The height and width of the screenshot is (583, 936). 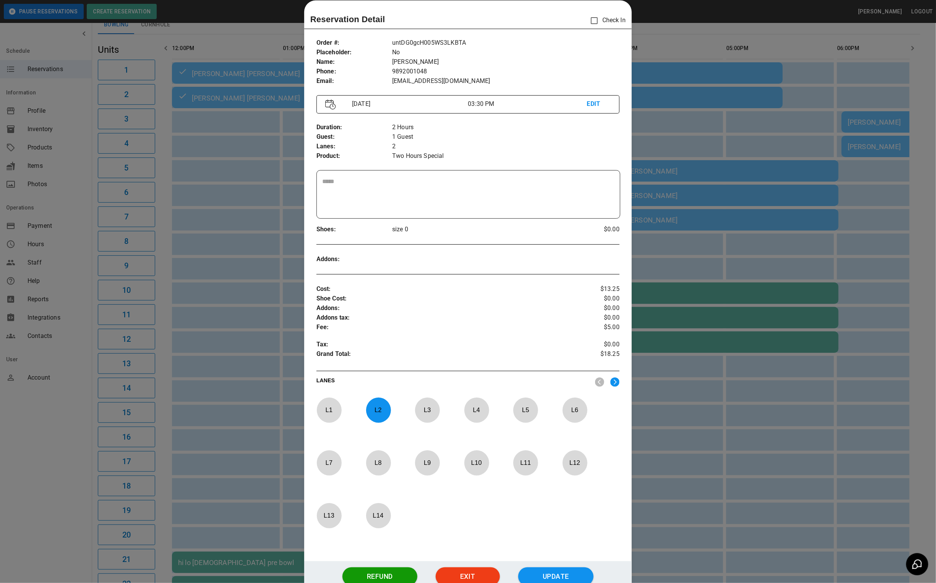 I want to click on p: Phone :, so click(x=354, y=71).